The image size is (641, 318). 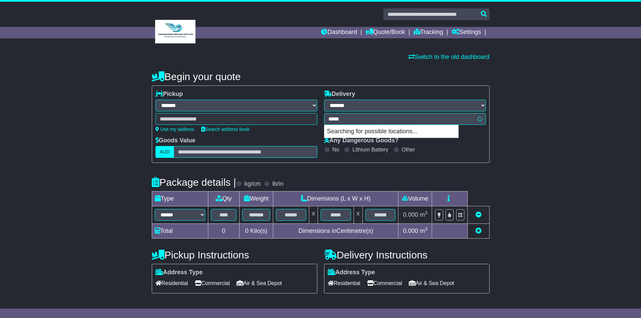 What do you see at coordinates (253, 184) in the screenshot?
I see `label: kg/cm` at bounding box center [253, 184].